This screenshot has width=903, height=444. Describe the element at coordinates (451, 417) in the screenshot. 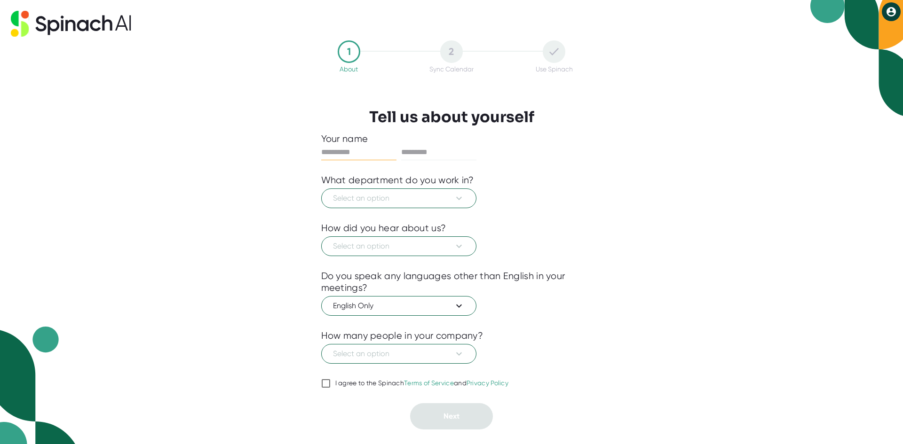

I see `button: Next` at that location.